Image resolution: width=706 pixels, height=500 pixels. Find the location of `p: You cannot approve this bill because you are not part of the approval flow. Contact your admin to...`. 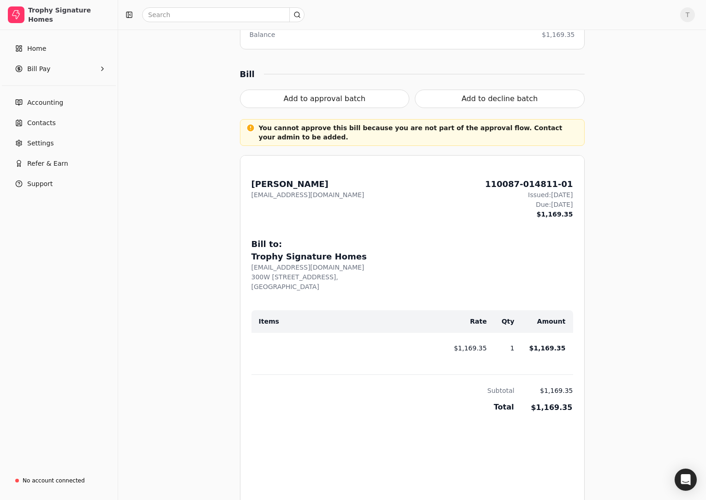

p: You cannot approve this bill because you are not part of the approval flow. Contact your admin to... is located at coordinates (412, 133).